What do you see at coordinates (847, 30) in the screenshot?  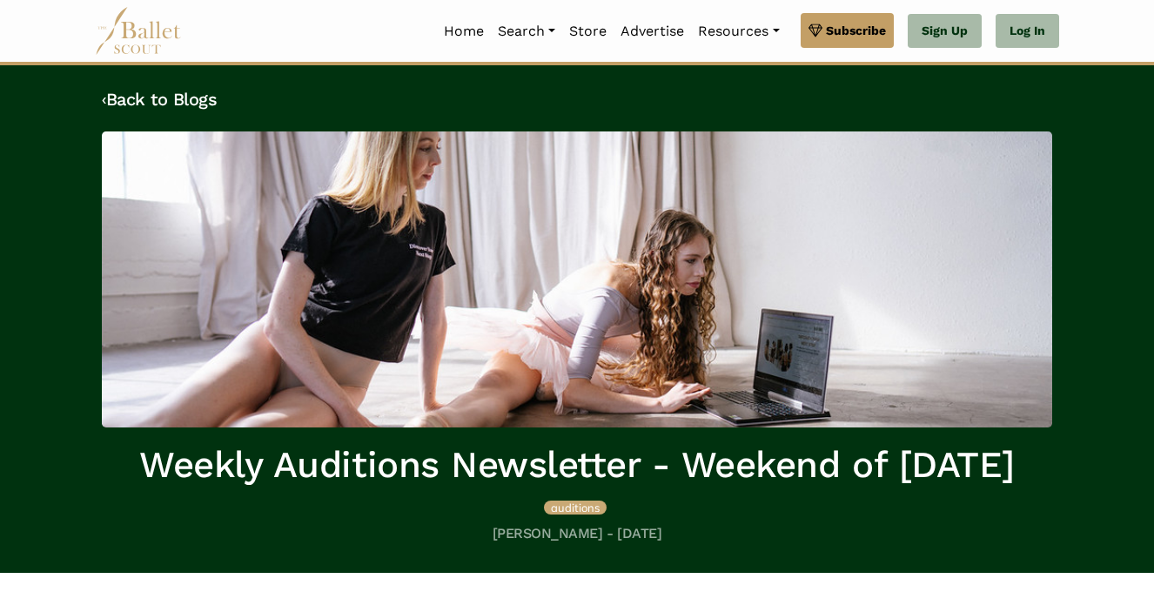 I see `a: Subscribe` at bounding box center [847, 30].